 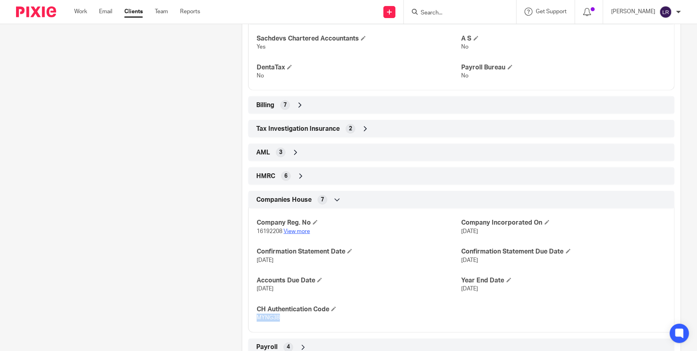 What do you see at coordinates (81, 12) in the screenshot?
I see `a: Work` at bounding box center [81, 12].